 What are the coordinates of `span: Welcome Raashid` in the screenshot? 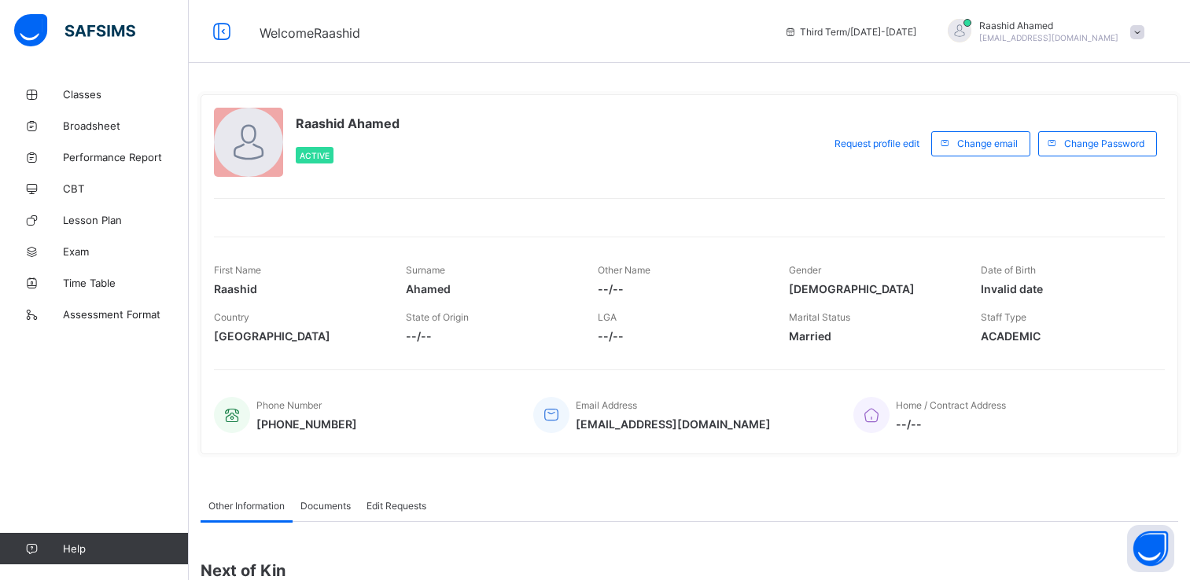 It's located at (310, 33).